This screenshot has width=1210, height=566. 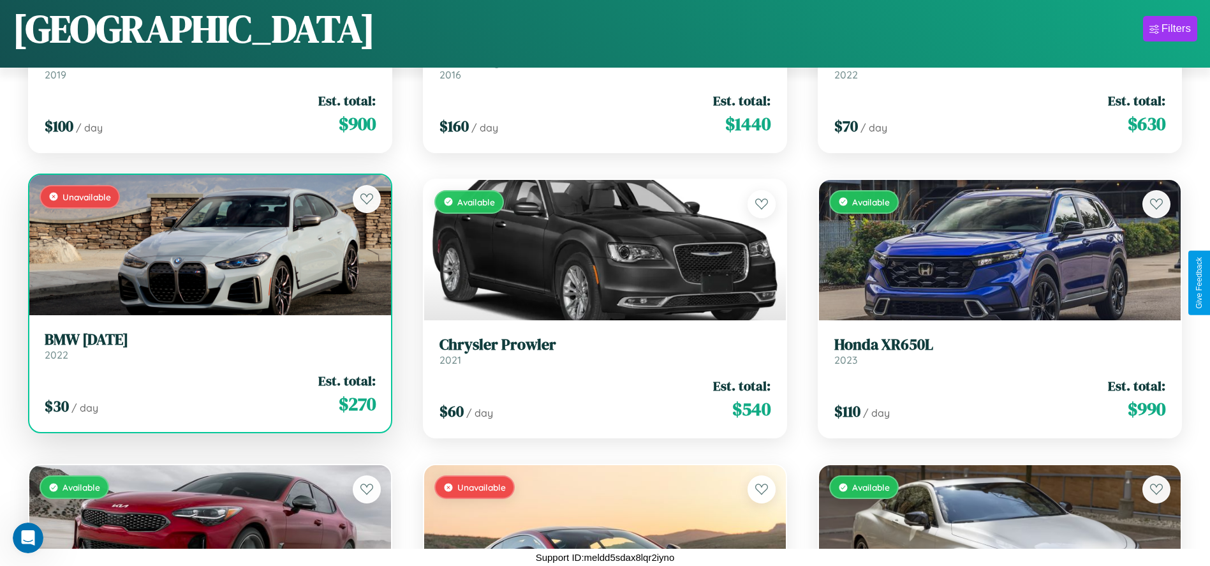 I want to click on span: $ 30, so click(x=57, y=406).